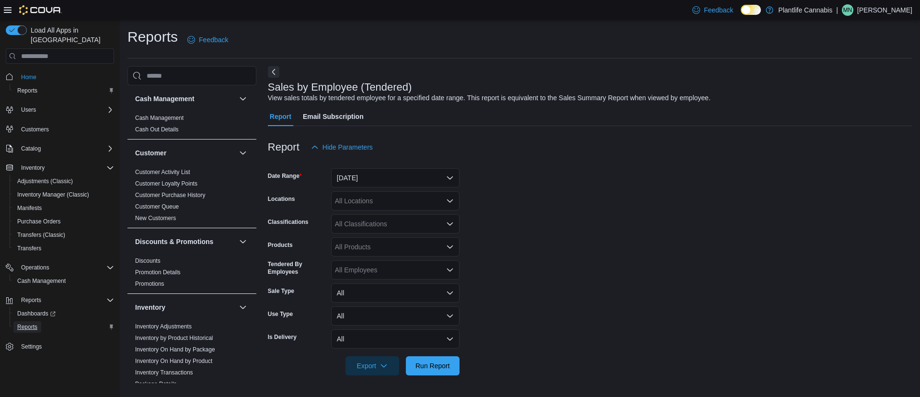 The image size is (920, 397). What do you see at coordinates (372, 366) in the screenshot?
I see `span: Export` at bounding box center [372, 366].